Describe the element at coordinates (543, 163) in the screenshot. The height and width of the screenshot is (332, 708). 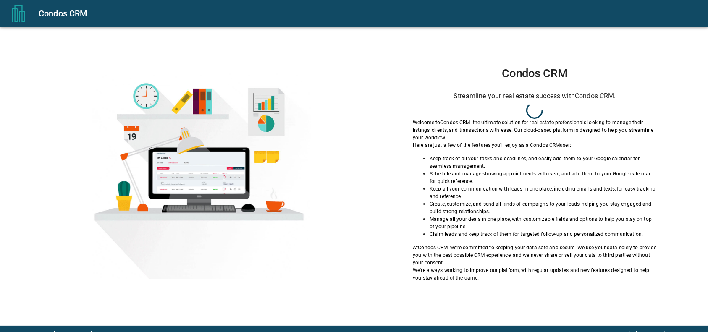
I see `p: Keep track of all your tasks and deadlines, and easily add them to your Google calendar for seaml...` at that location.